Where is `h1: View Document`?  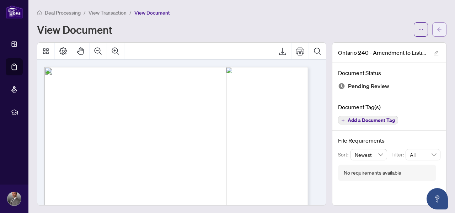
h1: View Document is located at coordinates (75, 30).